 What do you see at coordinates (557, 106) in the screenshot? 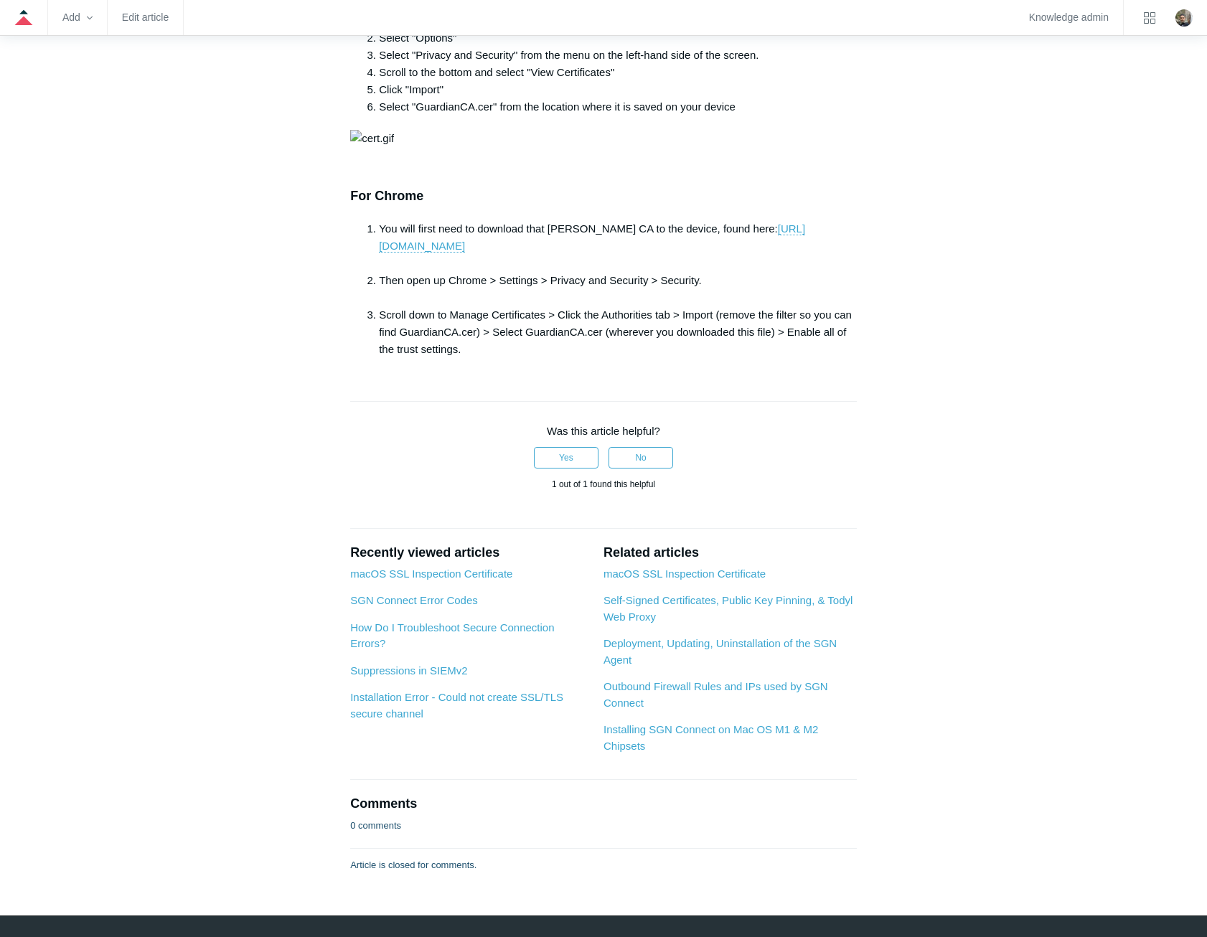
I see `span: Select "GuardianCA.cer" from the location where it is saved on your device` at bounding box center [557, 106].